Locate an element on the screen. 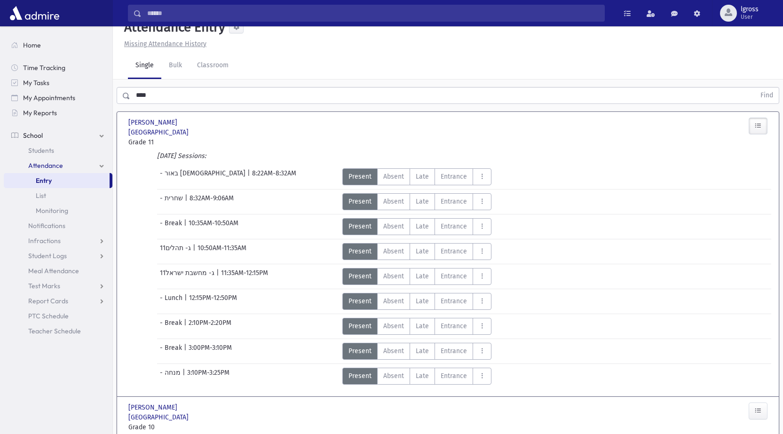 The image size is (783, 434). a: Bulk is located at coordinates (175, 66).